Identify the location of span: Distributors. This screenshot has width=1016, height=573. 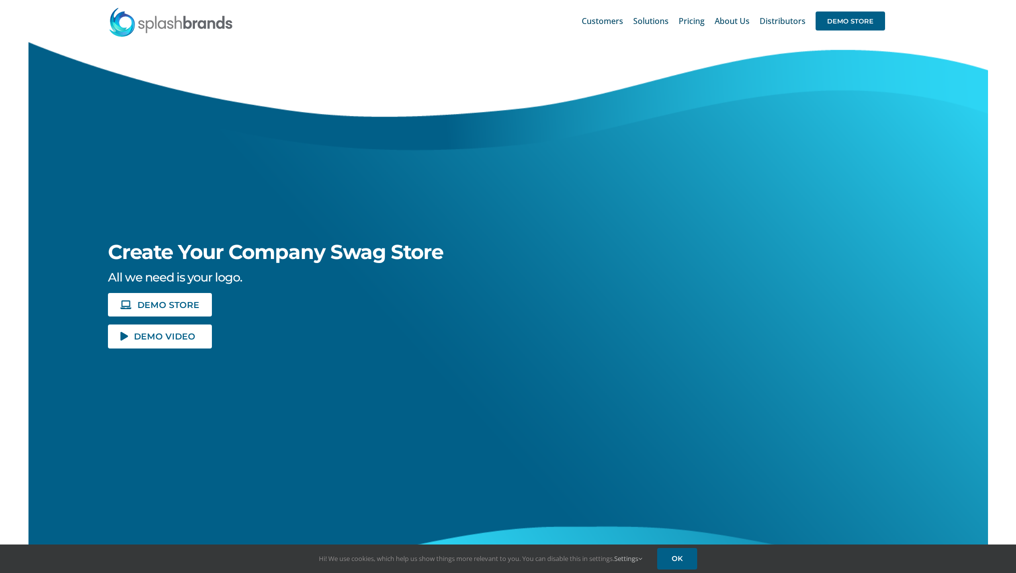
(783, 21).